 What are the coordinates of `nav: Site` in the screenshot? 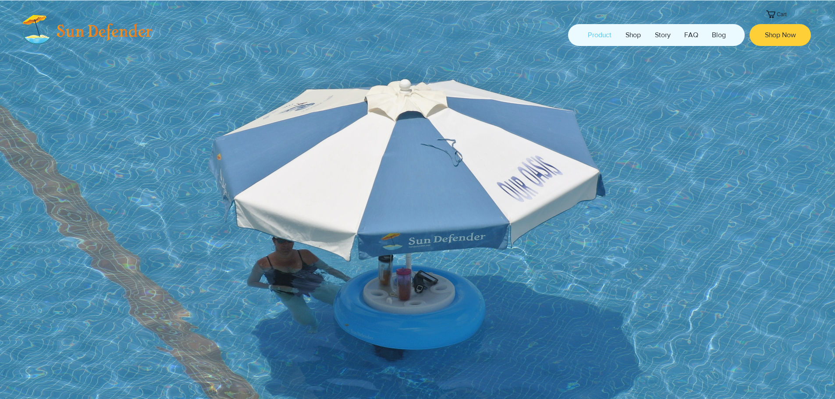 It's located at (656, 35).